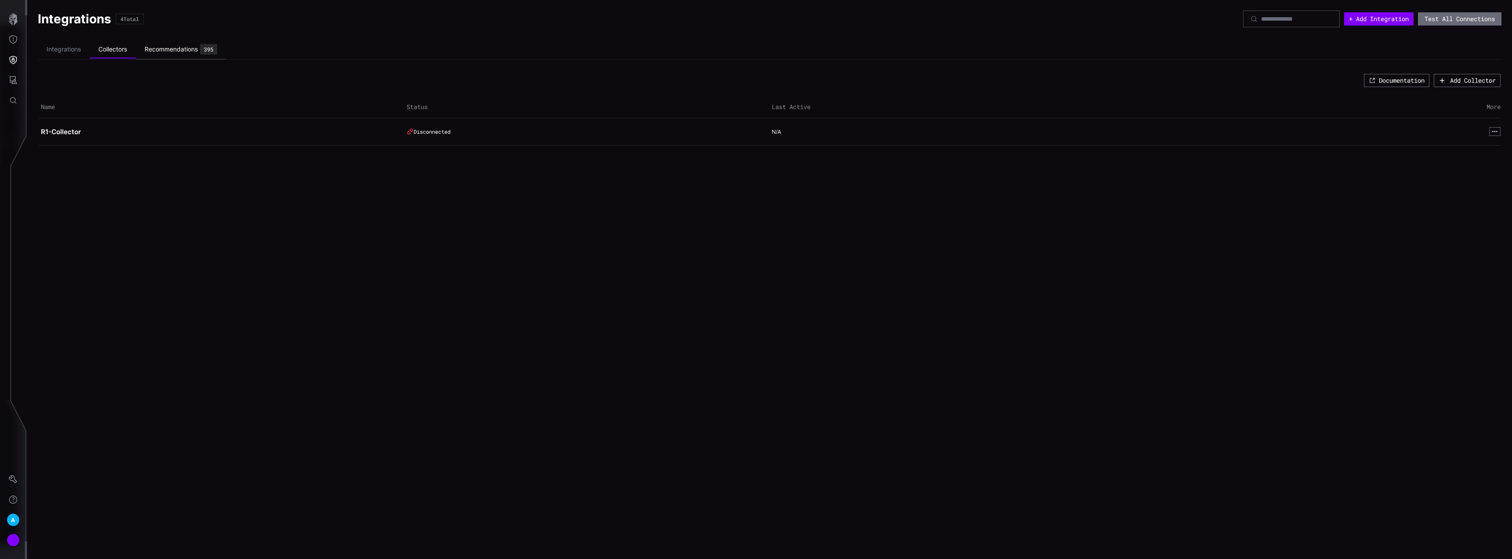 The width and height of the screenshot is (1512, 559). Describe the element at coordinates (952, 132) in the screenshot. I see `td: N/A` at that location.